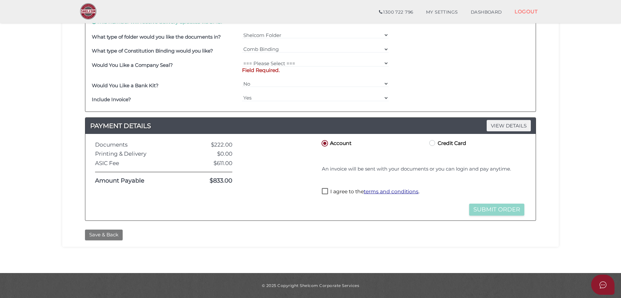 The height and width of the screenshot is (298, 621). Describe the element at coordinates (153, 51) in the screenshot. I see `b: What type of Constitution Binding would you like?` at that location.